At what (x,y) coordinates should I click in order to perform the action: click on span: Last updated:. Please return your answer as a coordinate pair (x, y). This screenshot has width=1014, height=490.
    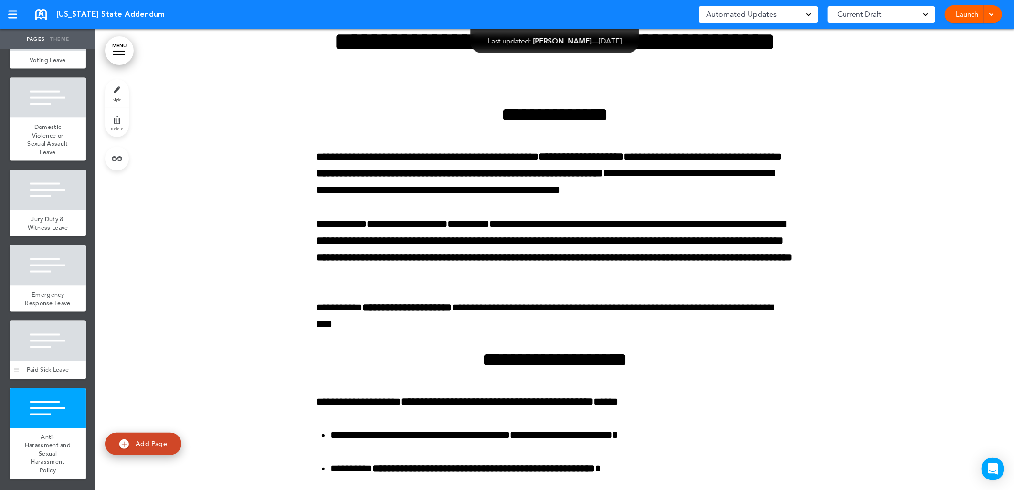
    Looking at the image, I should click on (509, 41).